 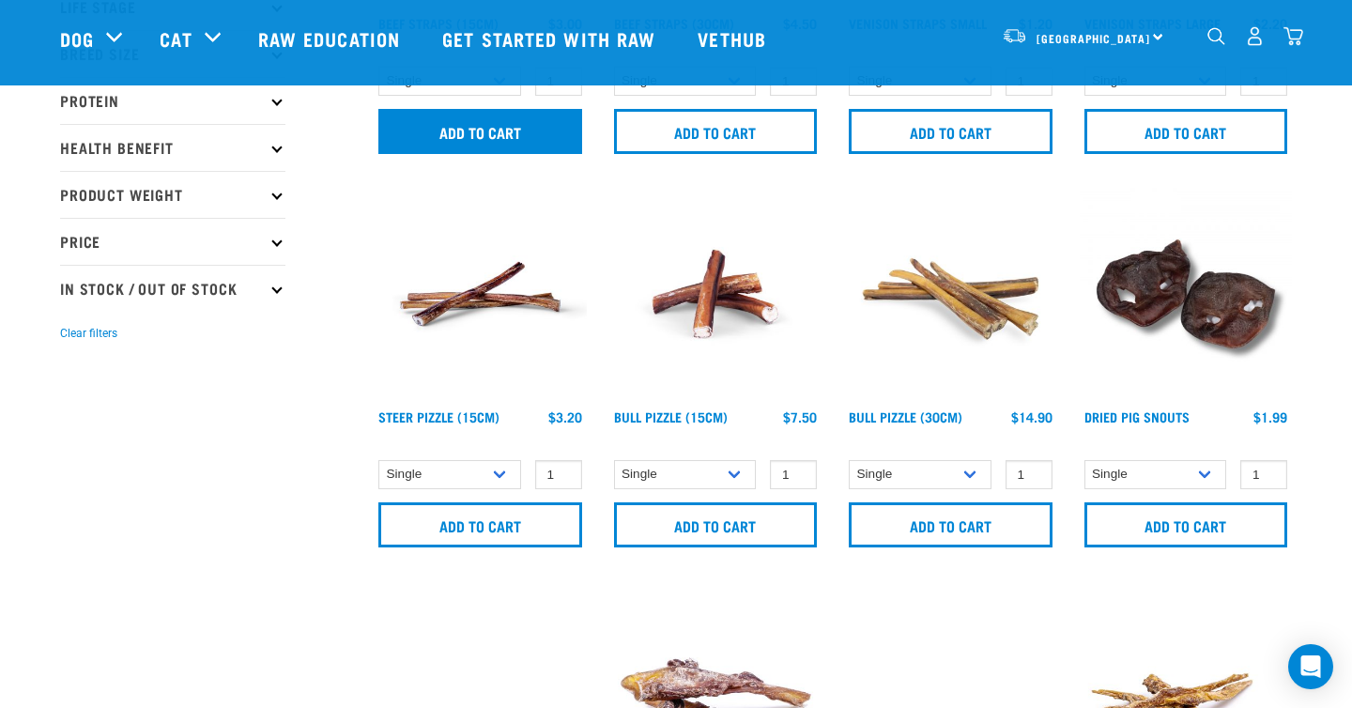 I want to click on img: Bull Pizzle 30cm for Dogs, so click(x=950, y=294).